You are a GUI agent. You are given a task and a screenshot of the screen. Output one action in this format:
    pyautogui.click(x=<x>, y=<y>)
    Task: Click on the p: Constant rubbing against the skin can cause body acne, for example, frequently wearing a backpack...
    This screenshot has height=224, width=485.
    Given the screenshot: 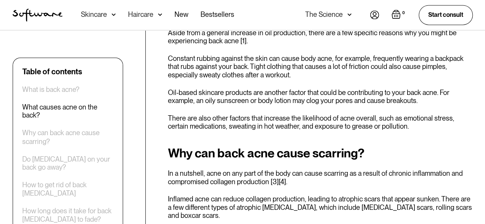 What is the action you would take?
    pyautogui.click(x=320, y=67)
    